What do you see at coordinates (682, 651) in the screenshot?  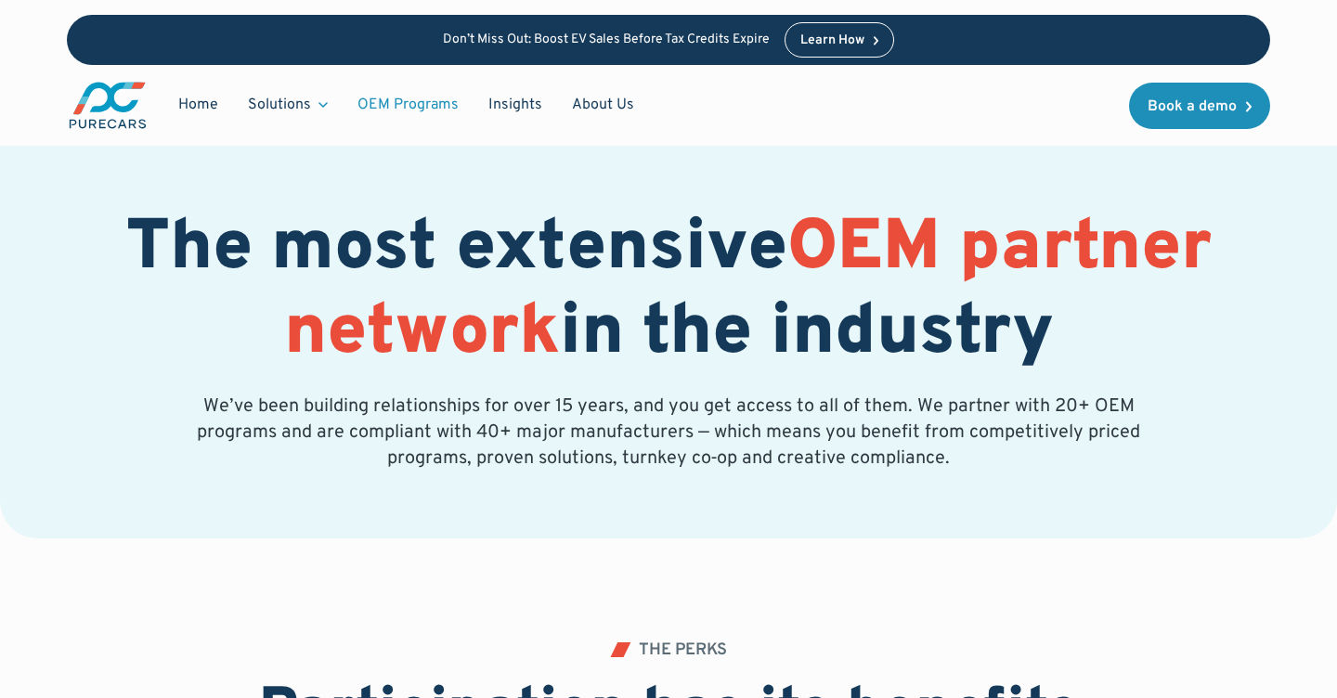 I see `div: THE PERKS` at bounding box center [682, 651].